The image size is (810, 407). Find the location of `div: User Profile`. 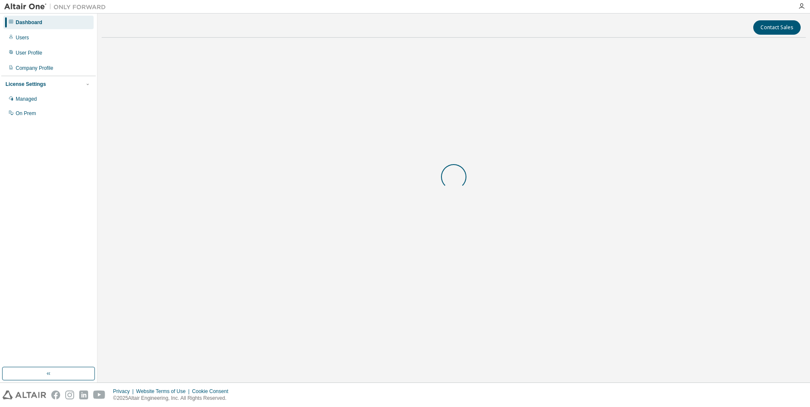

div: User Profile is located at coordinates (29, 53).